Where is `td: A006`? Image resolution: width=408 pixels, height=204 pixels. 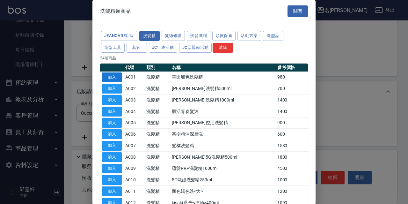 td: A006 is located at coordinates (134, 134).